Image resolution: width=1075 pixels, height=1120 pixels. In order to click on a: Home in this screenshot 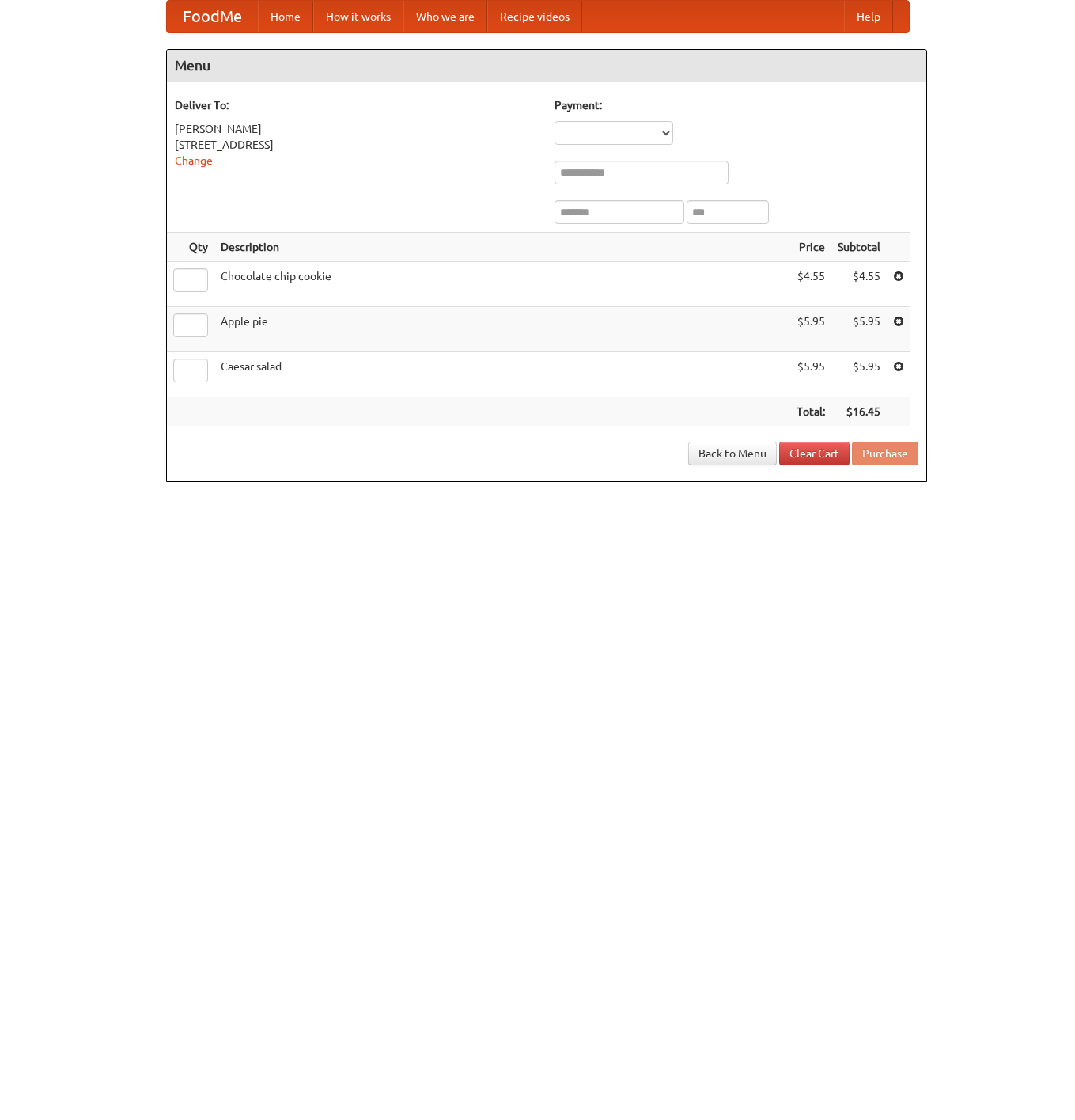, I will do `click(286, 17)`.